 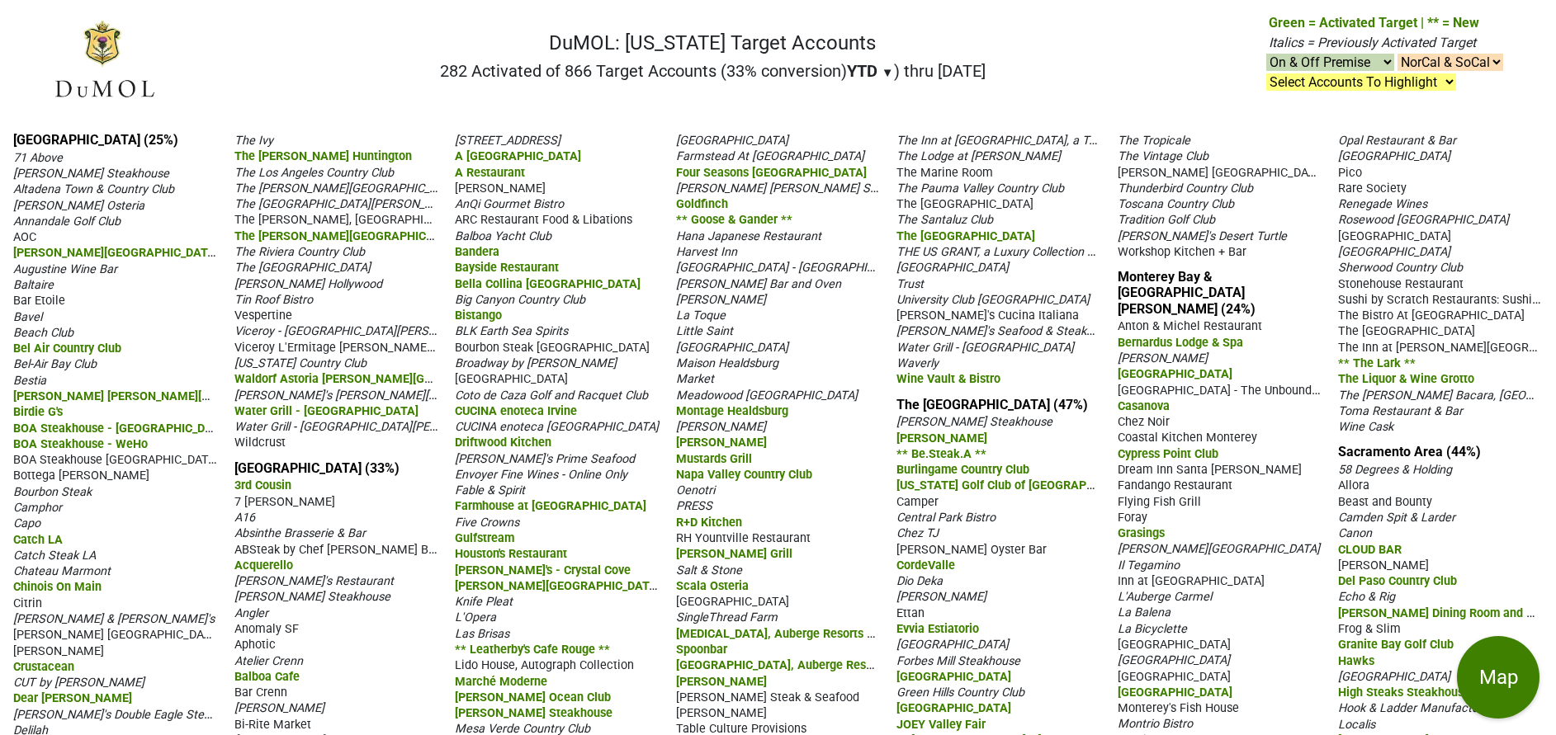 What do you see at coordinates (541, 475) in the screenshot?
I see `span: Envoyer Fine Wines - Online Only` at bounding box center [541, 475].